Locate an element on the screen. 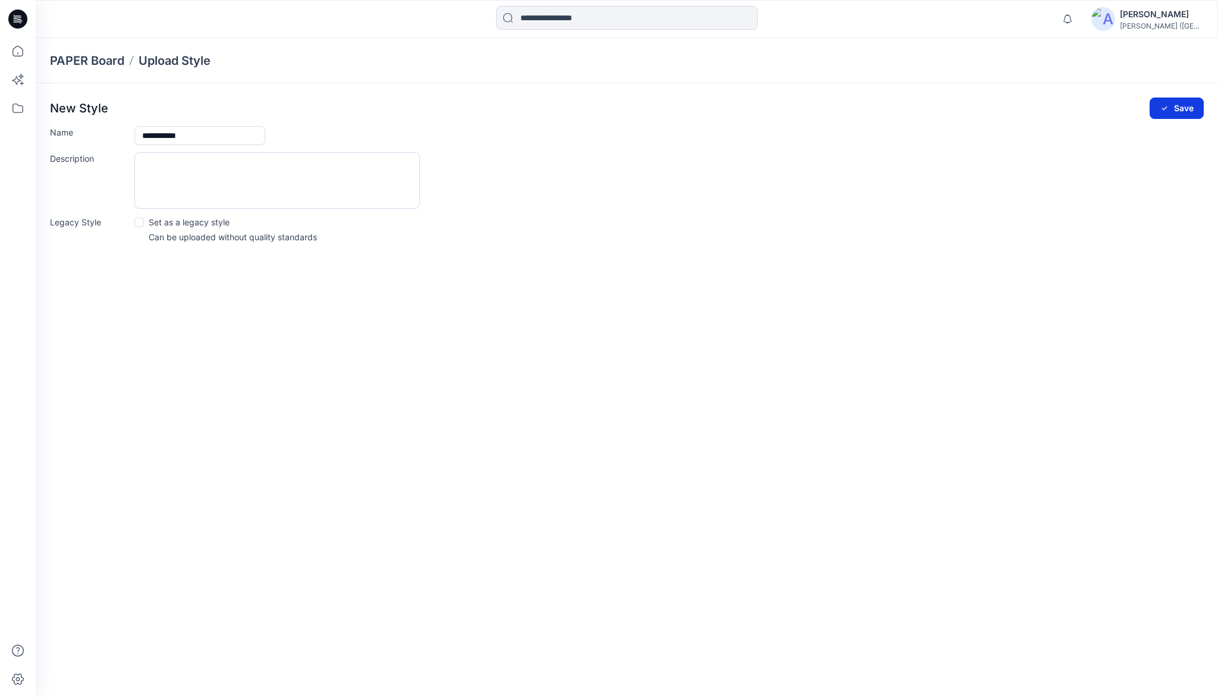 The width and height of the screenshot is (1218, 697). label: Description is located at coordinates (89, 158).